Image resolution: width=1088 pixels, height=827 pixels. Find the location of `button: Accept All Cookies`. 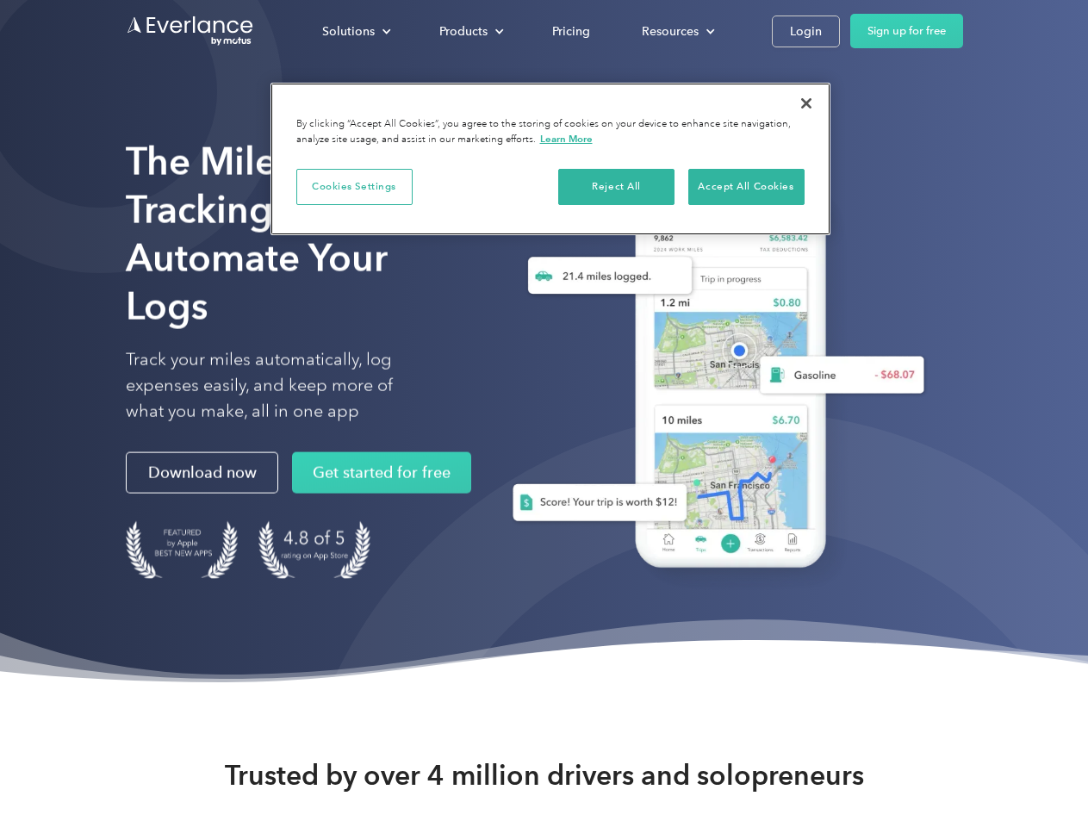

button: Accept All Cookies is located at coordinates (746, 187).